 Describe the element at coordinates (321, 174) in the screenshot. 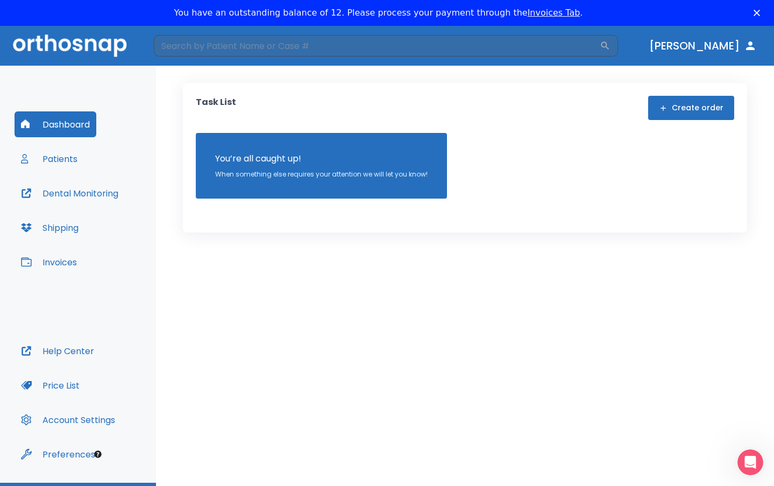

I see `p: When something else requires your attention we will let you know!` at that location.